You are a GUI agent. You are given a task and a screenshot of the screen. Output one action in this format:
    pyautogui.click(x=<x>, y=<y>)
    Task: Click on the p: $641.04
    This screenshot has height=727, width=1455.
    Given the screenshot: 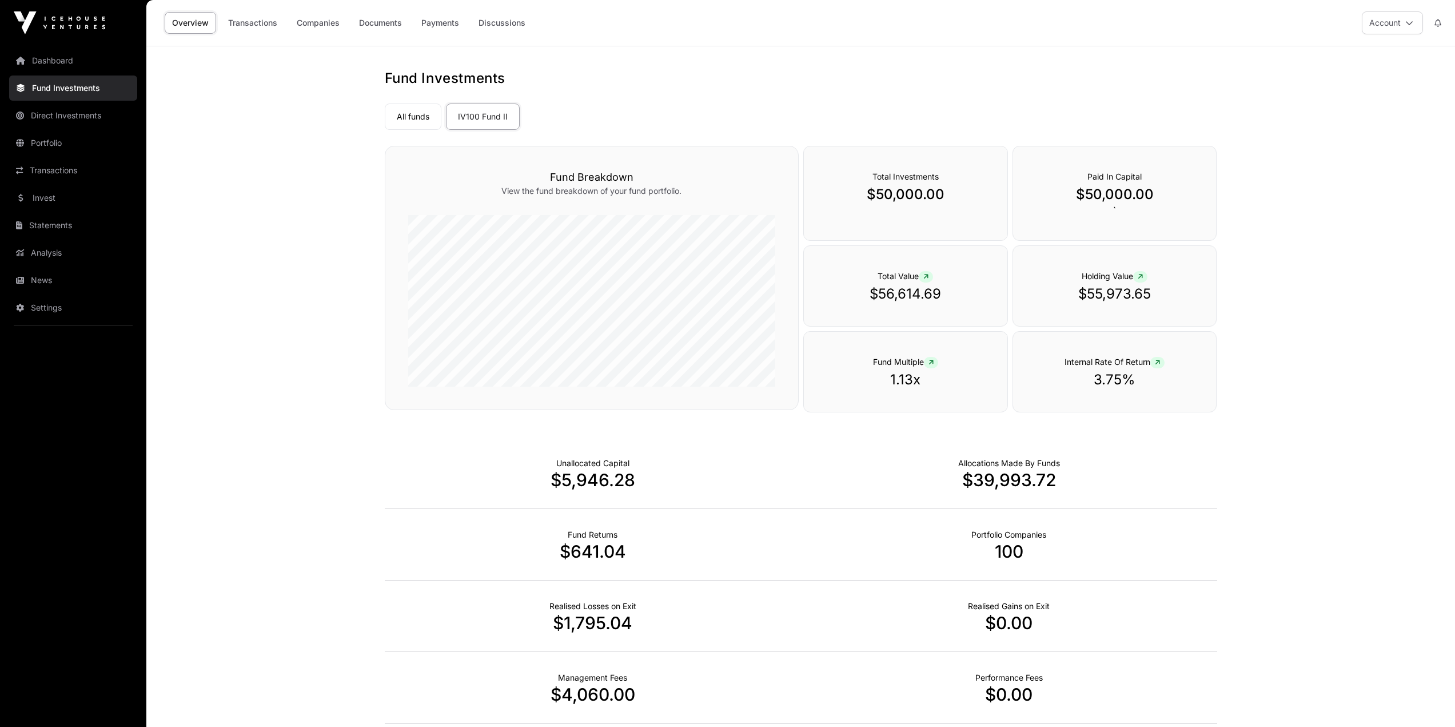 What is the action you would take?
    pyautogui.click(x=593, y=551)
    